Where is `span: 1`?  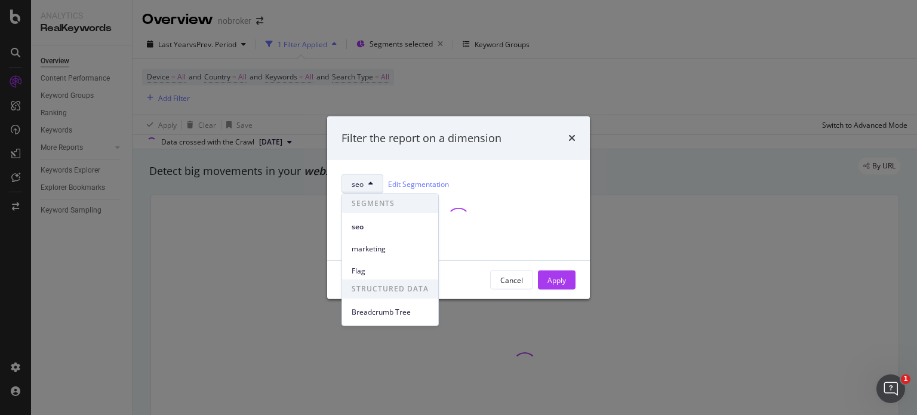 span: 1 is located at coordinates (905, 379).